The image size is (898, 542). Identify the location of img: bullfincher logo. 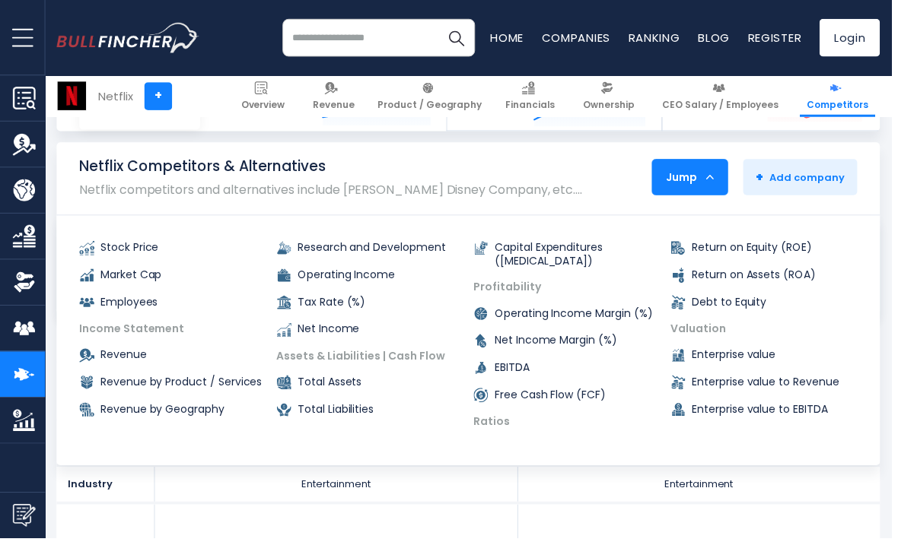
(129, 38).